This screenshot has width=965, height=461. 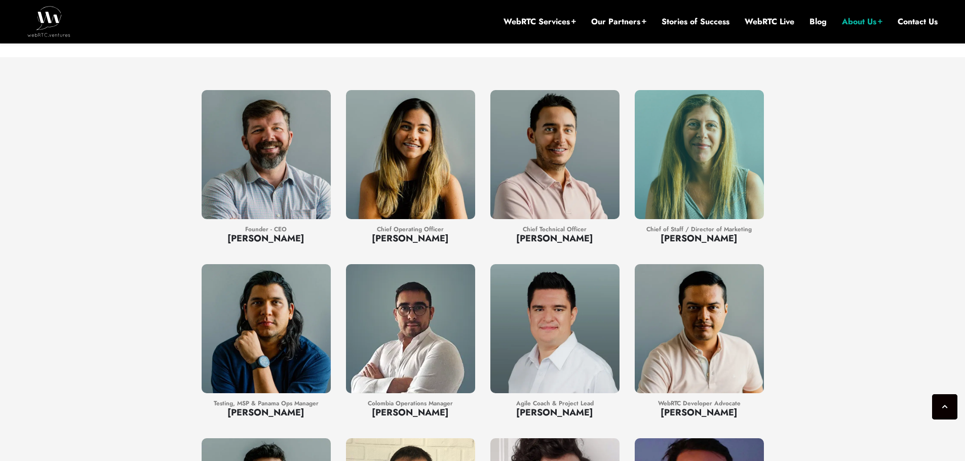 What do you see at coordinates (410, 329) in the screenshot?
I see `img: Andres-Castillo` at bounding box center [410, 329].